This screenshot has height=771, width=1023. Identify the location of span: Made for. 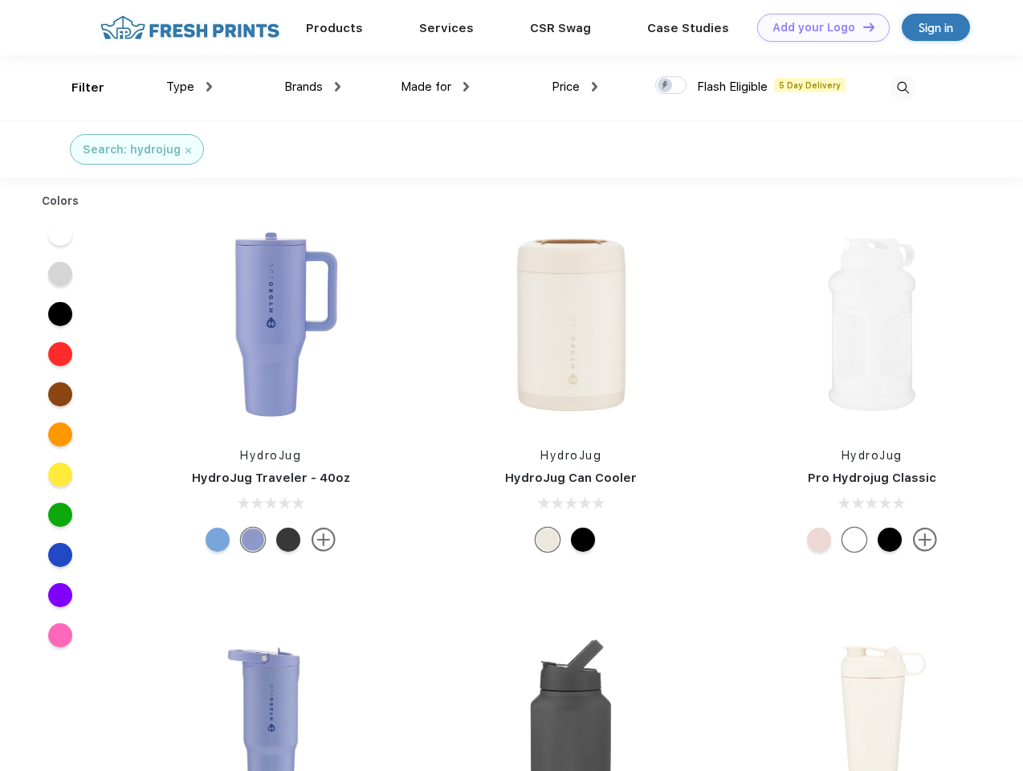
(426, 87).